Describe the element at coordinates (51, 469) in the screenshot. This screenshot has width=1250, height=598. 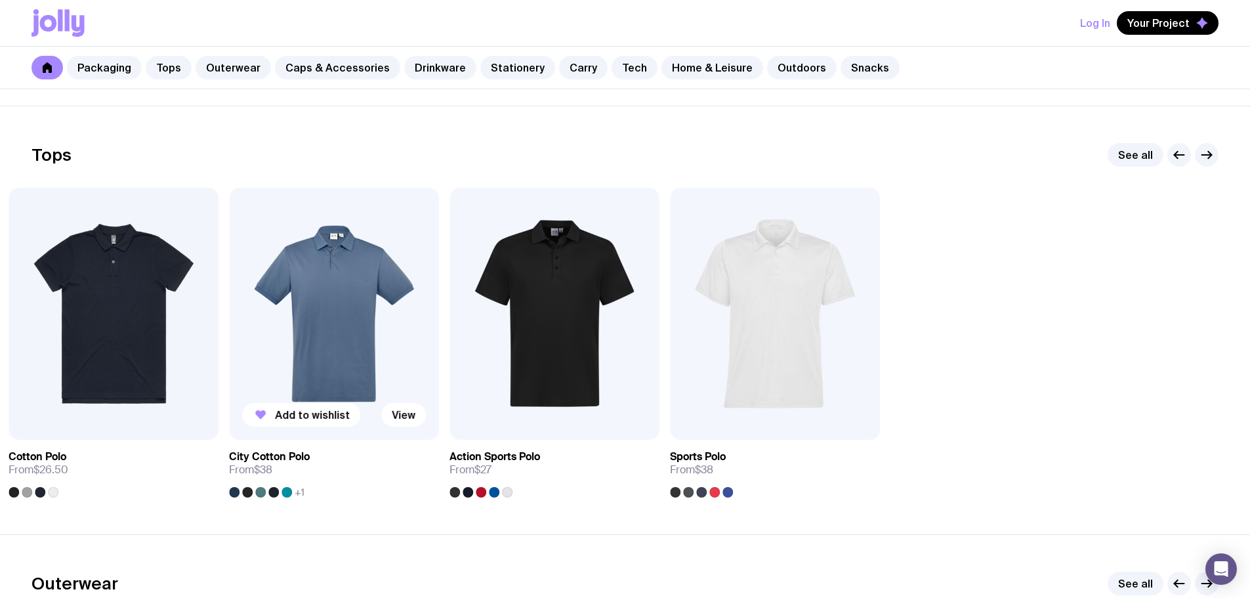
I see `span: $26.50` at that location.